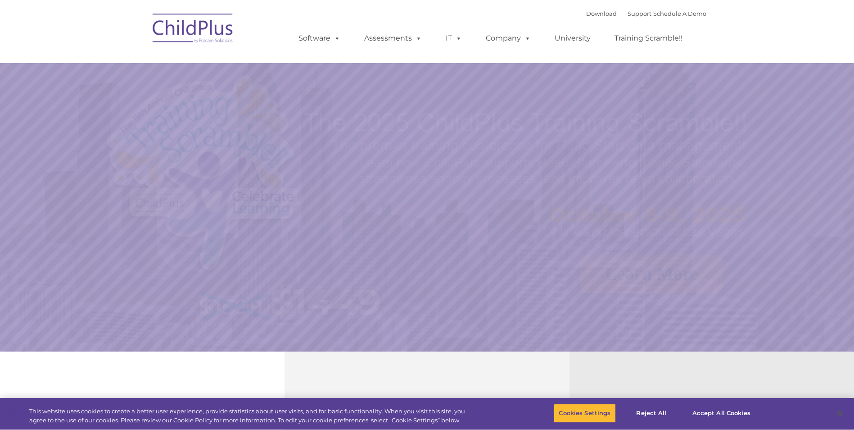  What do you see at coordinates (573, 38) in the screenshot?
I see `a: University` at bounding box center [573, 38].